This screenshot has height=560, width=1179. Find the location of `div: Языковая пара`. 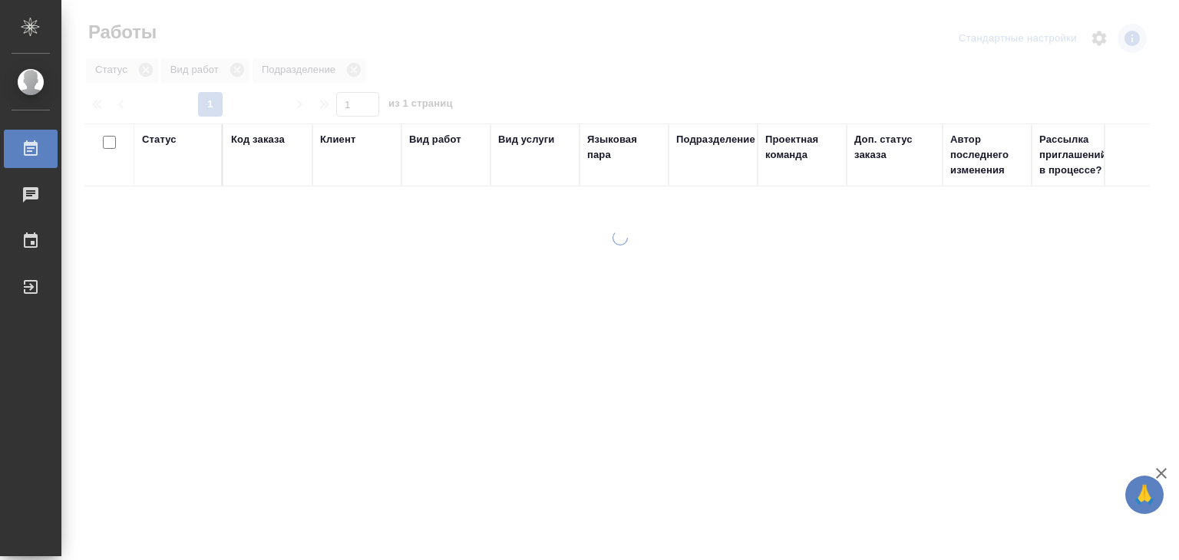

div: Языковая пара is located at coordinates (624, 147).